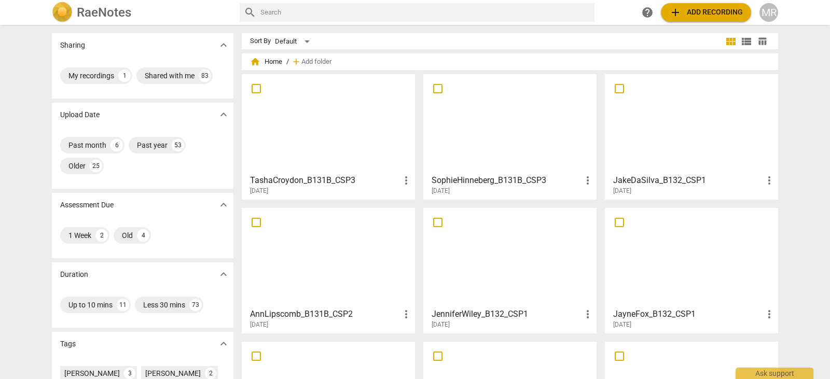  What do you see at coordinates (117, 145) in the screenshot?
I see `div: 6` at bounding box center [117, 145].